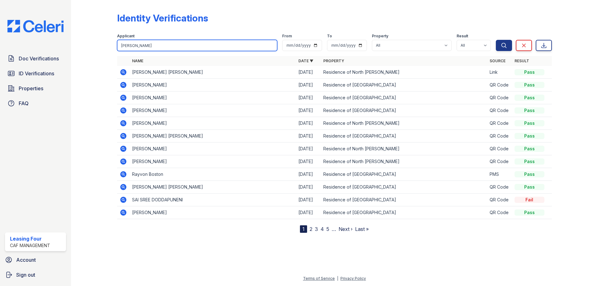 The image size is (598, 286). Describe the element at coordinates (319, 279) in the screenshot. I see `a: Terms of Service` at that location.